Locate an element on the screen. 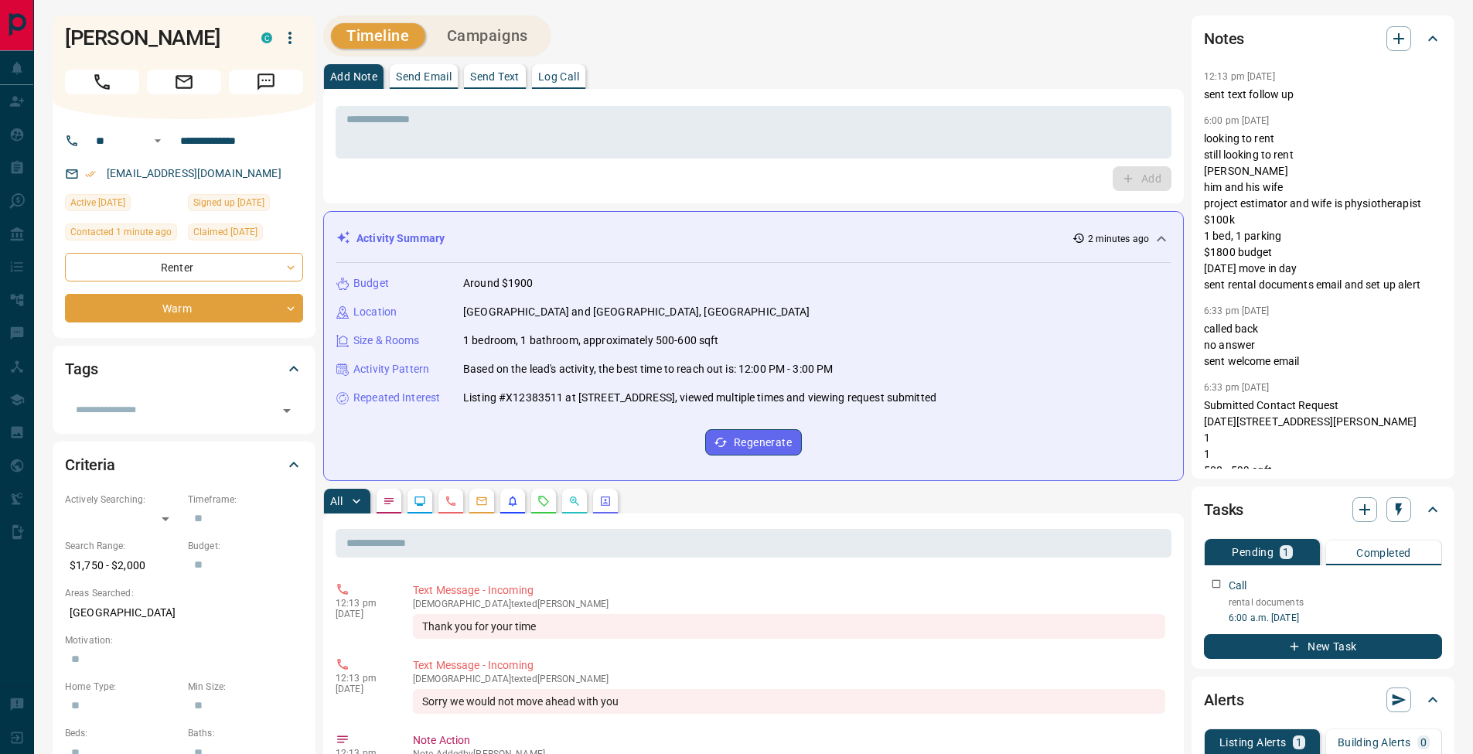  p: rental documents is located at coordinates (1335, 602).